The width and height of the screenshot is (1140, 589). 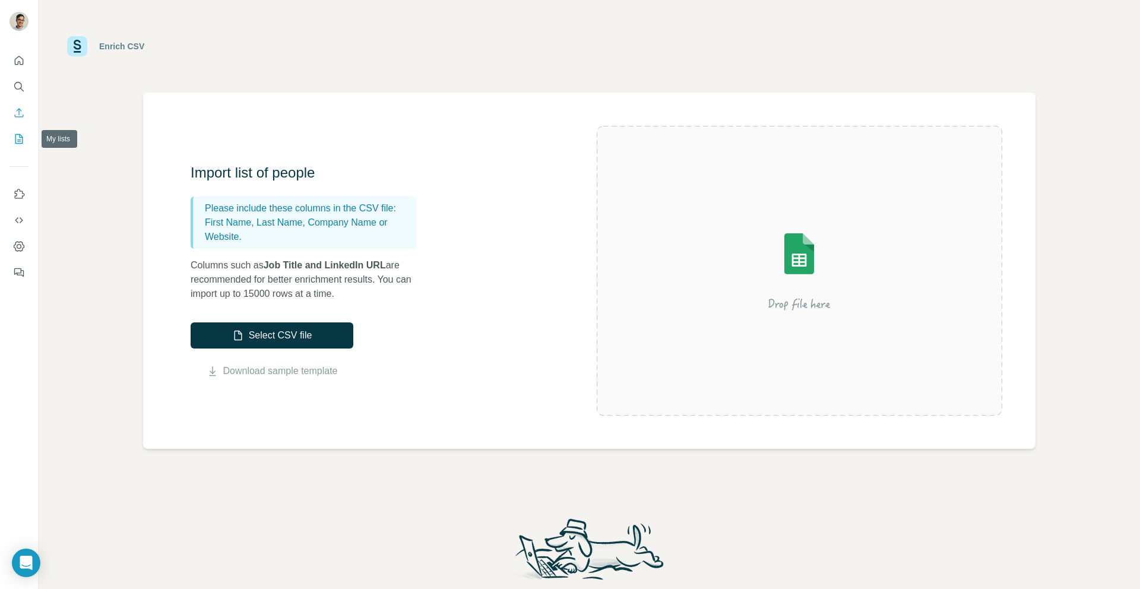 I want to click on button: Dashboard, so click(x=19, y=246).